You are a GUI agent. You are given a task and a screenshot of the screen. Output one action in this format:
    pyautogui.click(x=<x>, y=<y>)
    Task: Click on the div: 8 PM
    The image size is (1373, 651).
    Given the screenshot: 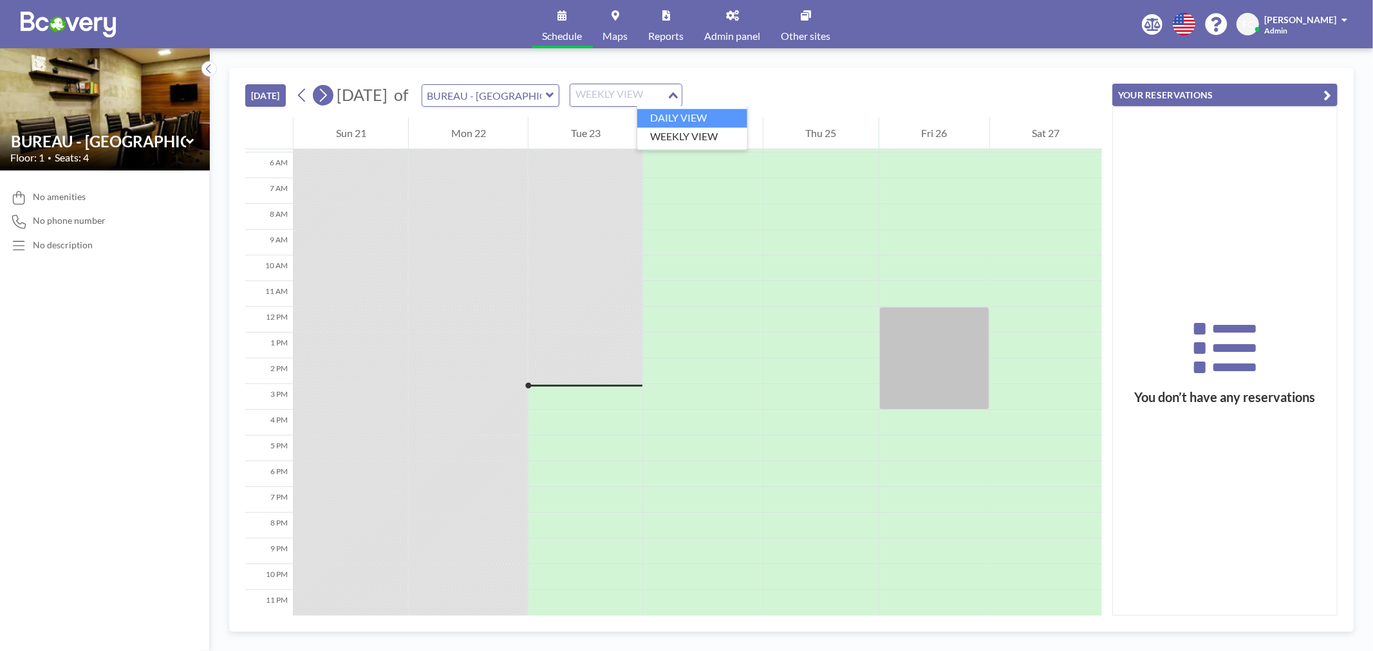 What is the action you would take?
    pyautogui.click(x=269, y=526)
    